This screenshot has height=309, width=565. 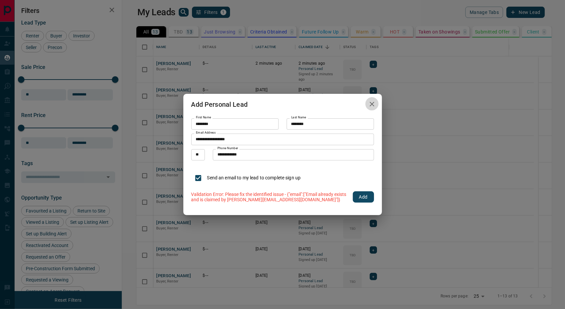 I want to click on p: Validation Error: Please fix the identified issue - {"email":["Email already exists and is claime..., so click(x=270, y=197).